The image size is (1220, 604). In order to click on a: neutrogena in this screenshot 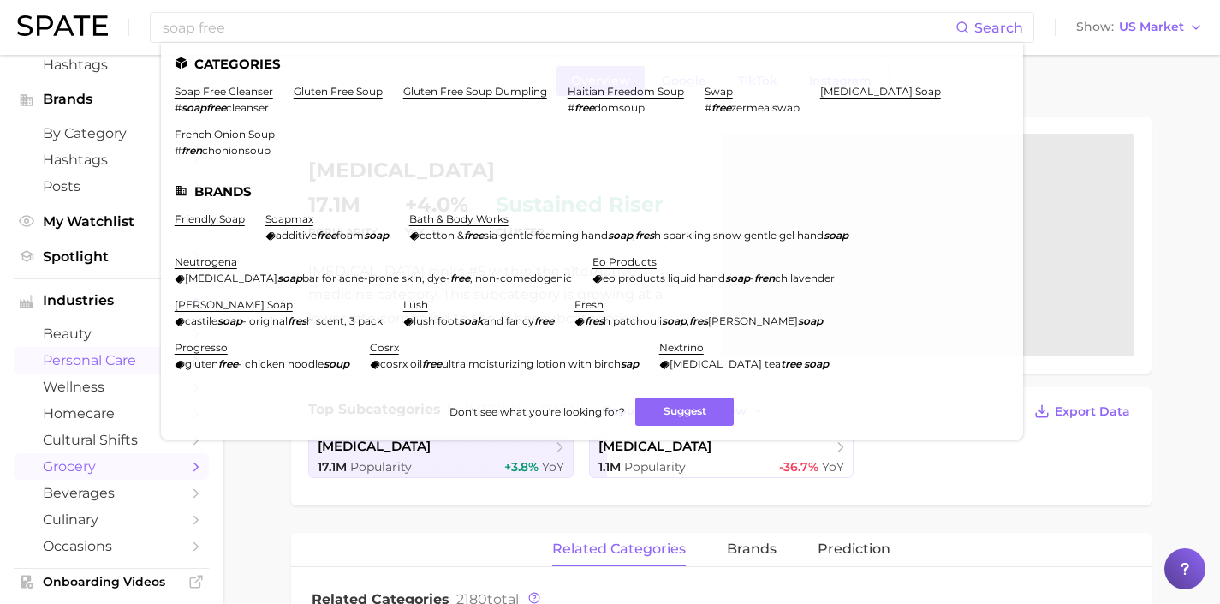, I will do `click(205, 261)`.